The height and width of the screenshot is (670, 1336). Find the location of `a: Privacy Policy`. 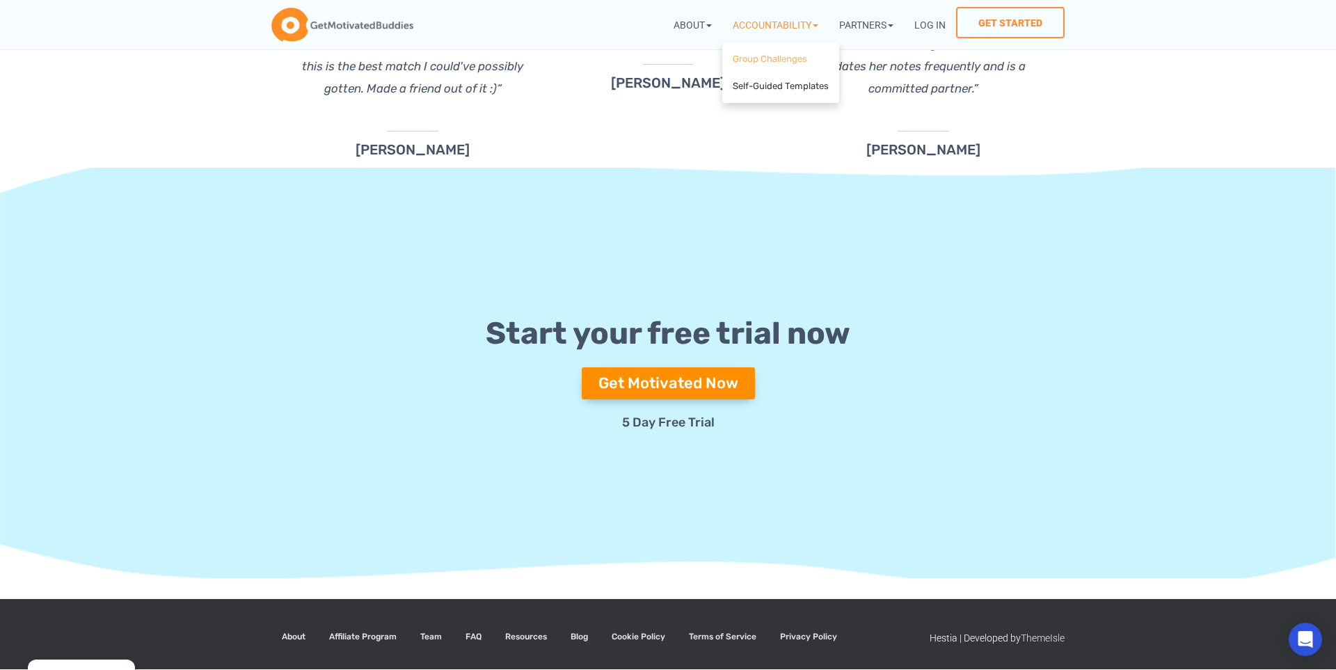

a: Privacy Policy is located at coordinates (809, 637).